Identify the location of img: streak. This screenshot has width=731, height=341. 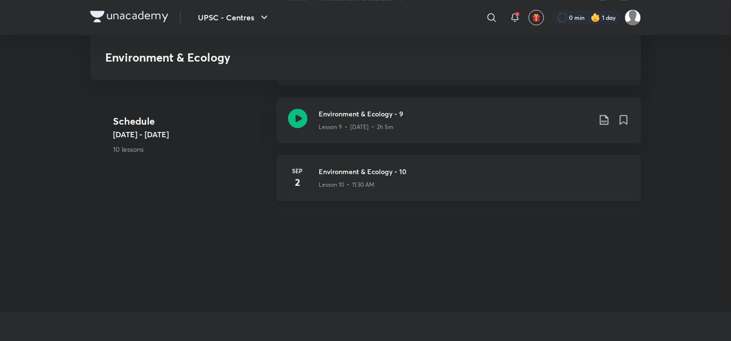
(596, 17).